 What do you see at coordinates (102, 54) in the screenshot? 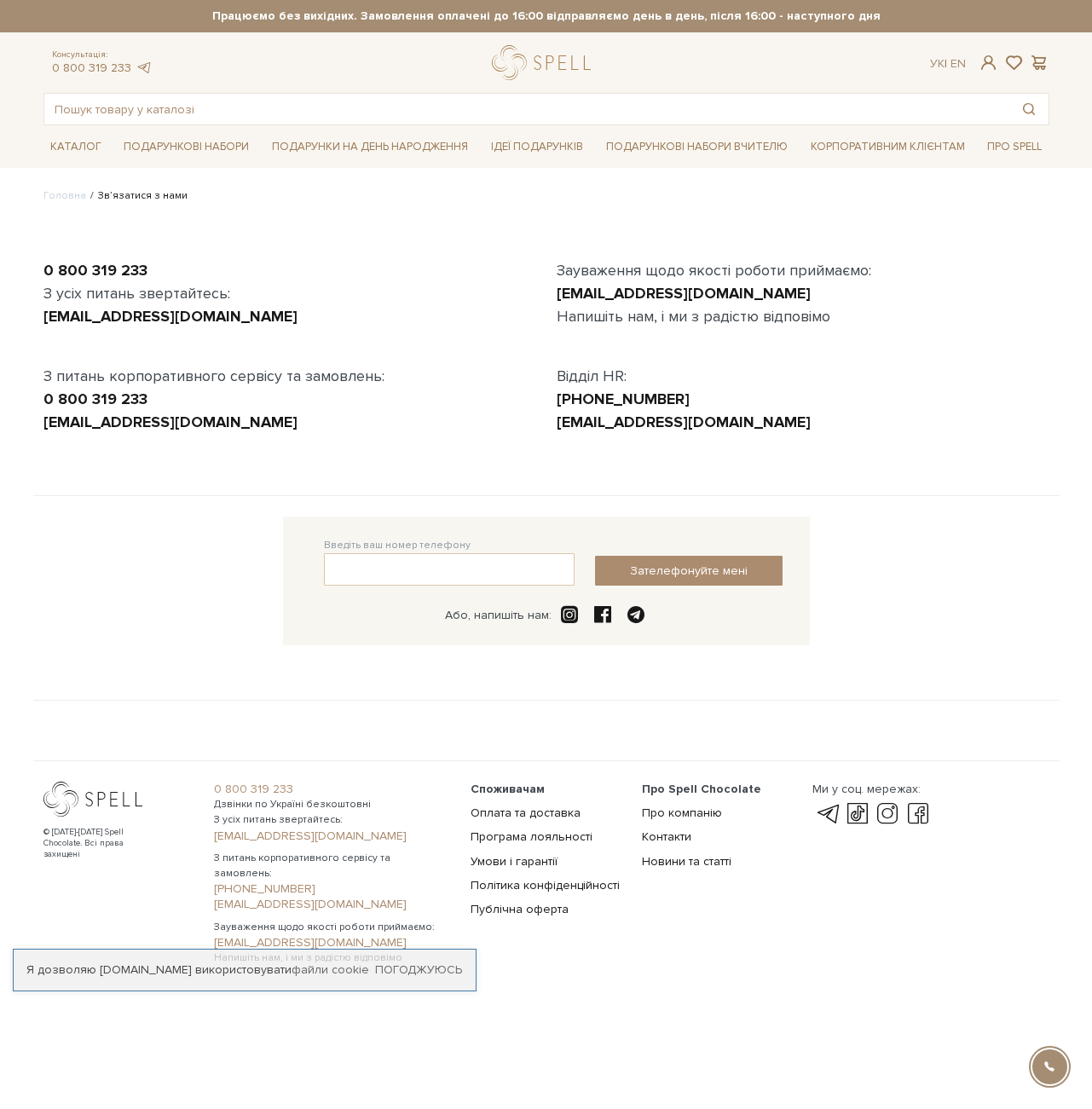
I see `span: Консультація:` at bounding box center [102, 54].